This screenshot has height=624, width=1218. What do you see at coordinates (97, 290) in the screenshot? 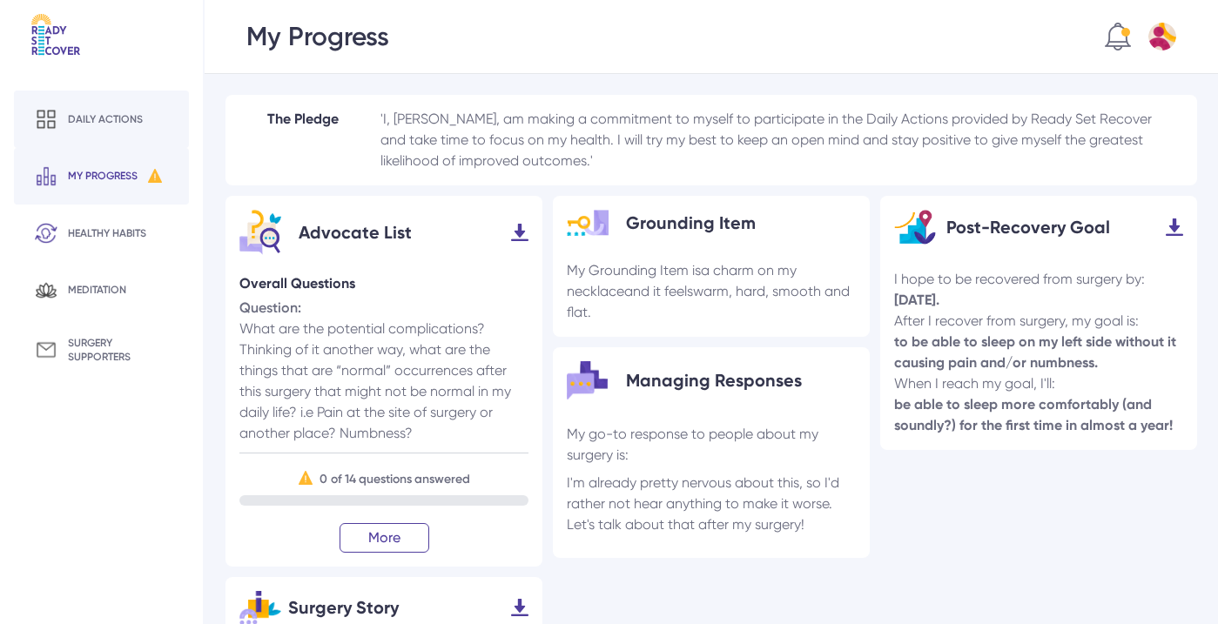
I see `div: meditation` at bounding box center [97, 290].